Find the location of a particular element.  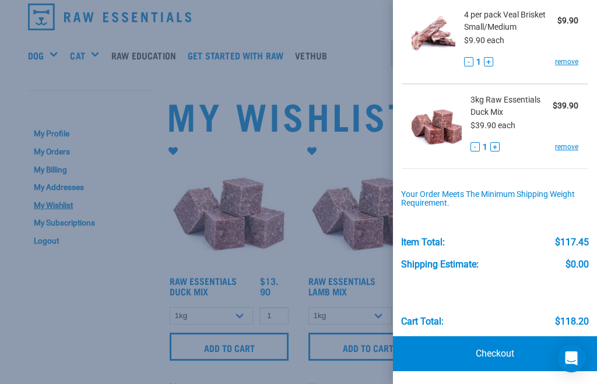

span: $9.90 each is located at coordinates (484, 40).